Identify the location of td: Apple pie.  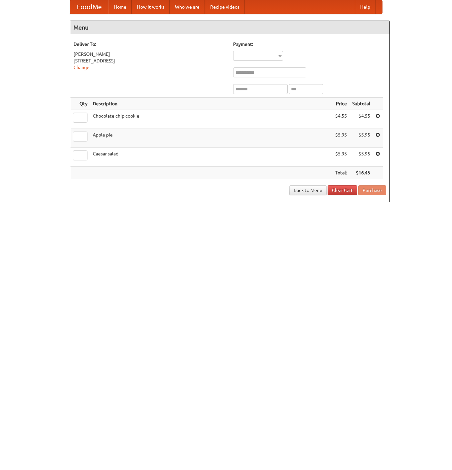
(211, 138).